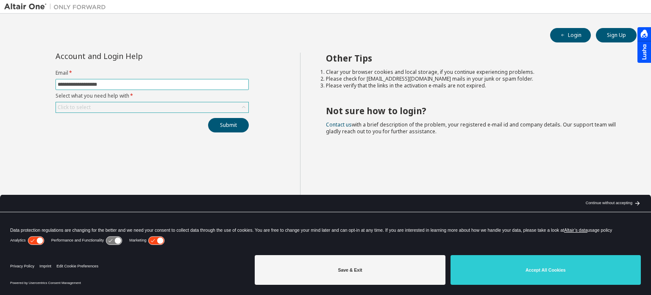 The width and height of the screenshot is (651, 295). What do you see at coordinates (474, 58) in the screenshot?
I see `h2: Other Tips` at bounding box center [474, 58].